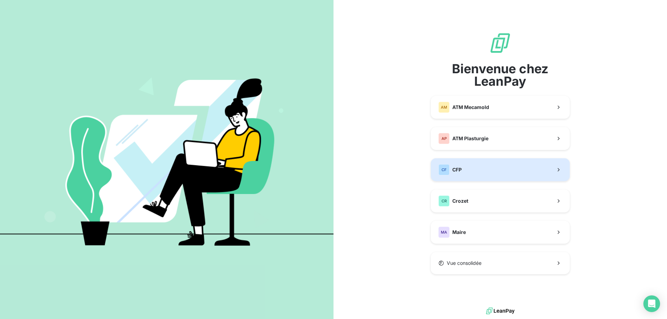 The width and height of the screenshot is (667, 319). I want to click on div: CR, so click(444, 201).